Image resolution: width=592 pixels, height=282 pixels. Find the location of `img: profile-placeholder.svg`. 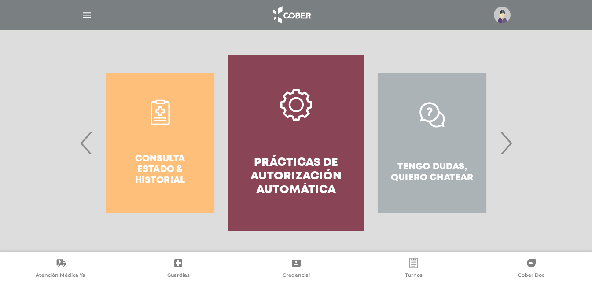

img: profile-placeholder.svg is located at coordinates (503, 15).